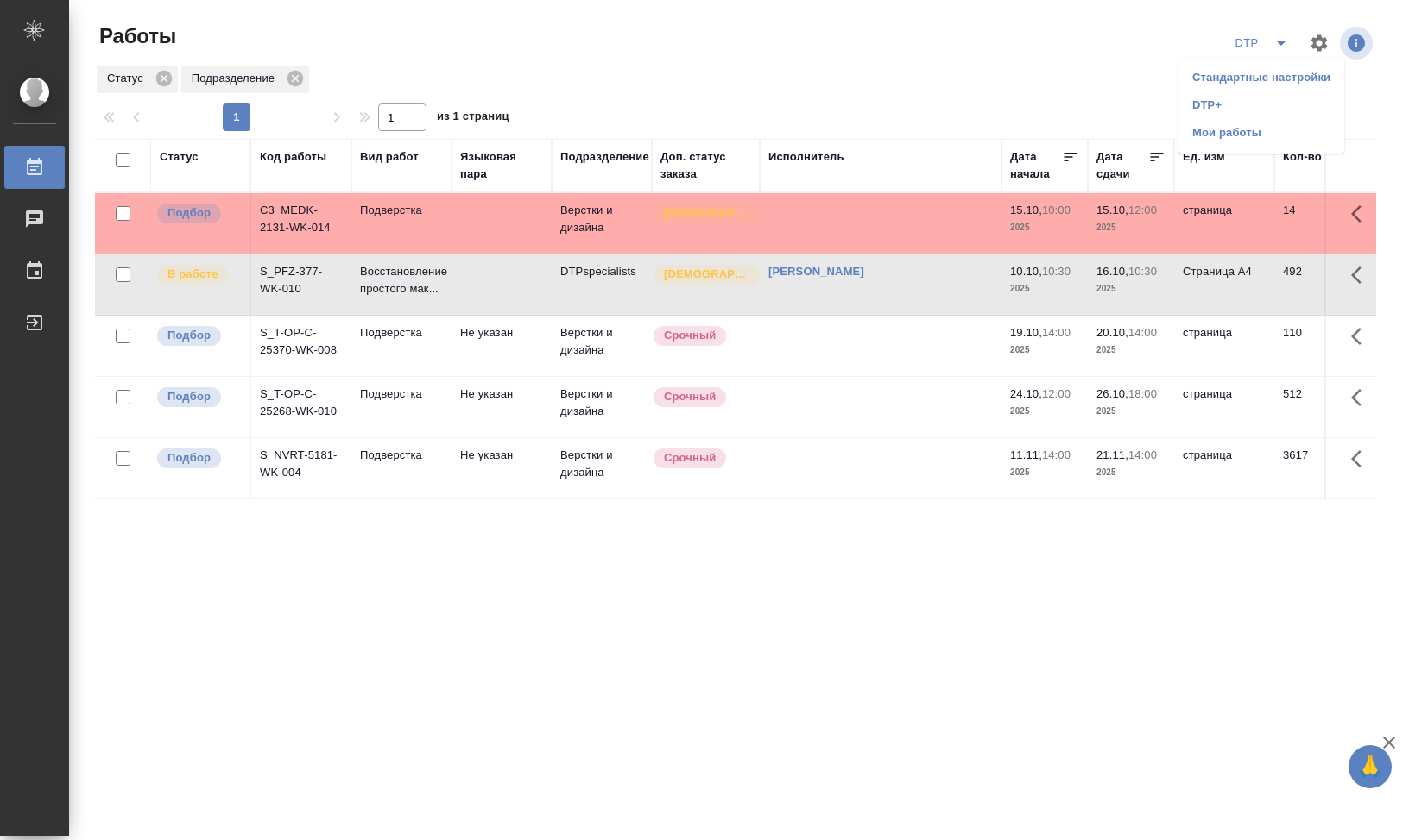 This screenshot has height=840, width=1409. Describe the element at coordinates (301, 224) in the screenshot. I see `td: C3_MEDK-2131-WK-014` at that location.